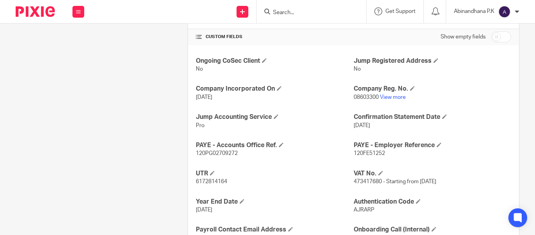  What do you see at coordinates (217, 153) in the screenshot?
I see `span: 120PG02709272` at bounding box center [217, 153].